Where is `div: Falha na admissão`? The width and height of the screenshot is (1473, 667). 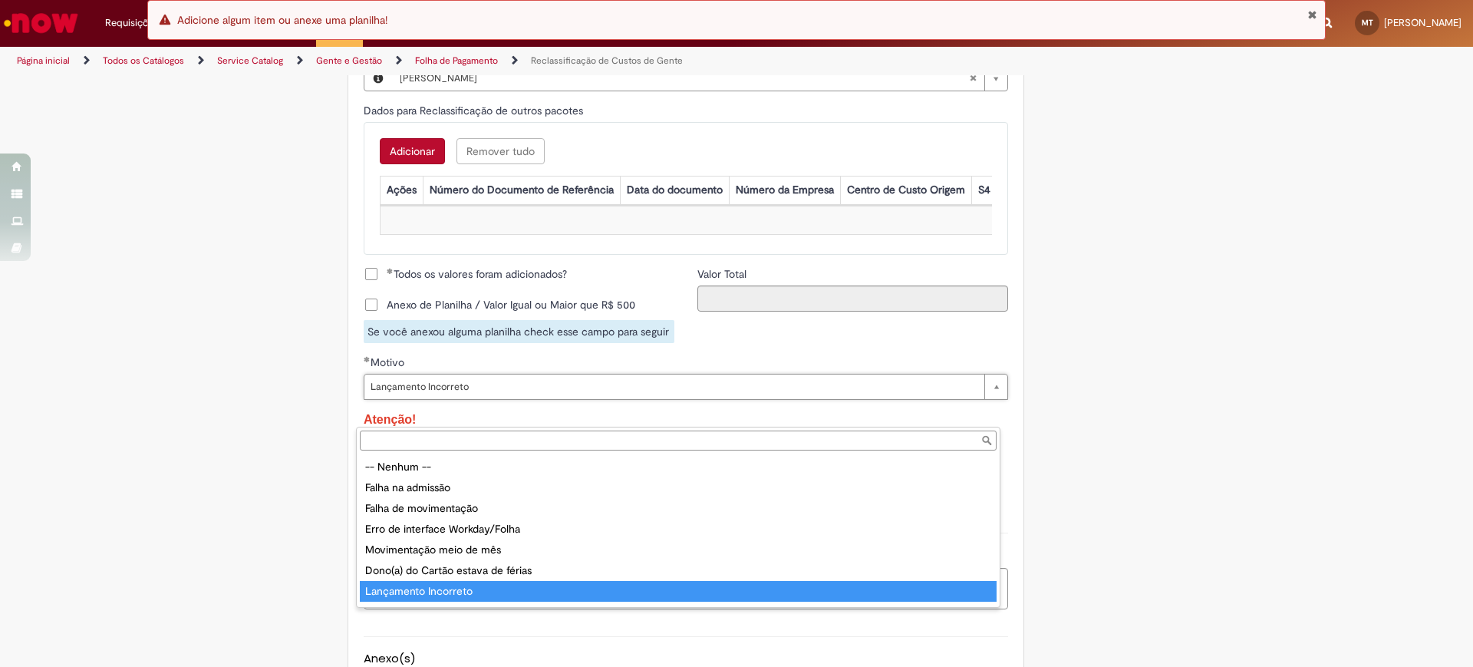
div: Falha na admissão is located at coordinates (678, 487).